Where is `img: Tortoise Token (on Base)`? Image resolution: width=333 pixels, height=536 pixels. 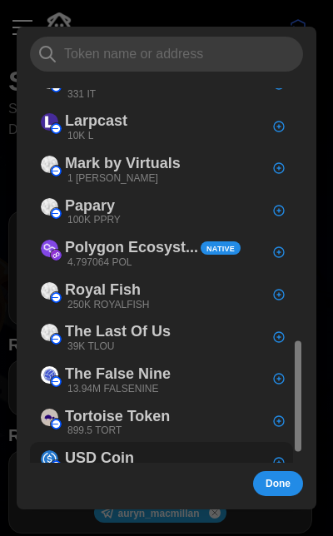 img: Tortoise Token (on Base) is located at coordinates (49, 417).